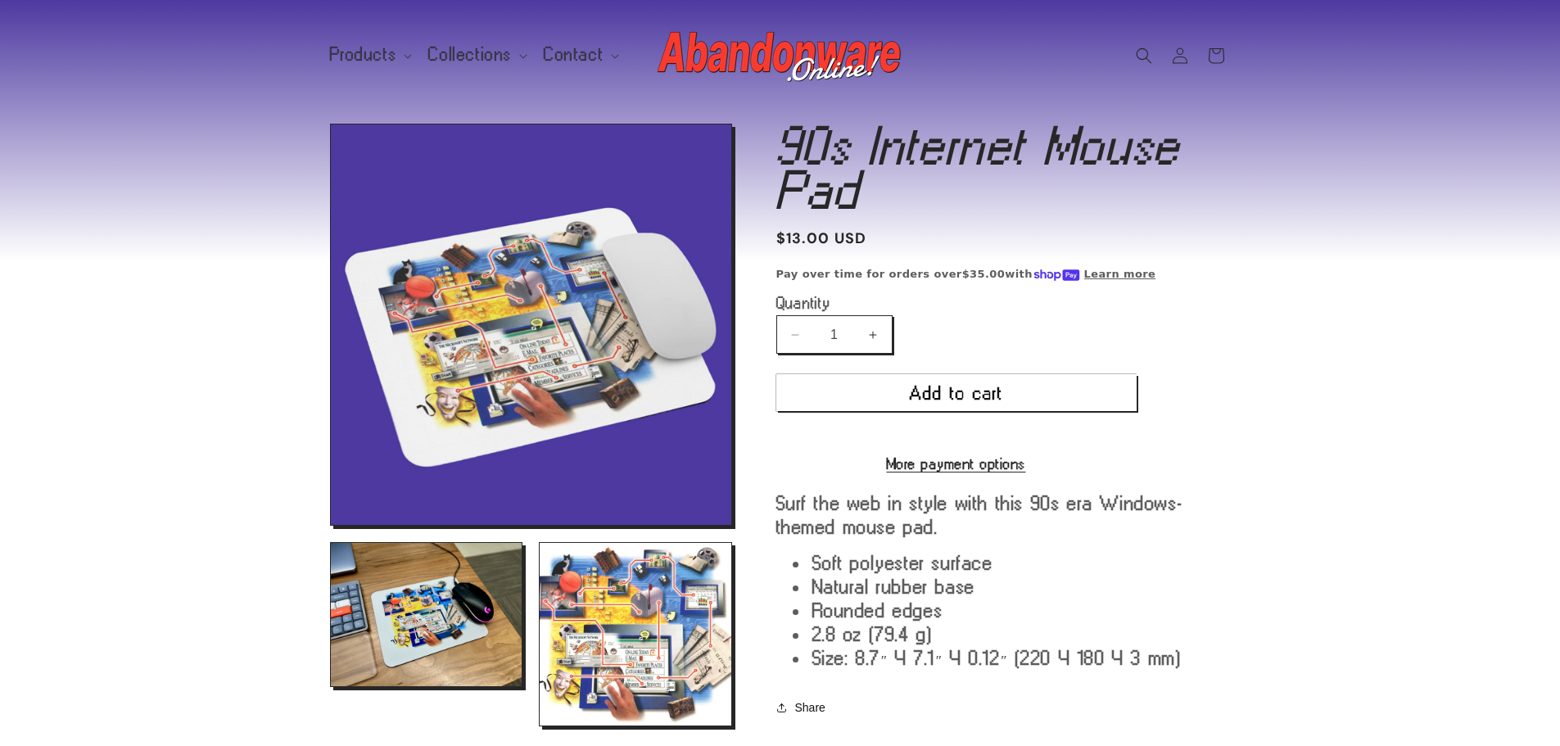  What do you see at coordinates (476, 55) in the screenshot?
I see `summary: Collections` at bounding box center [476, 55].